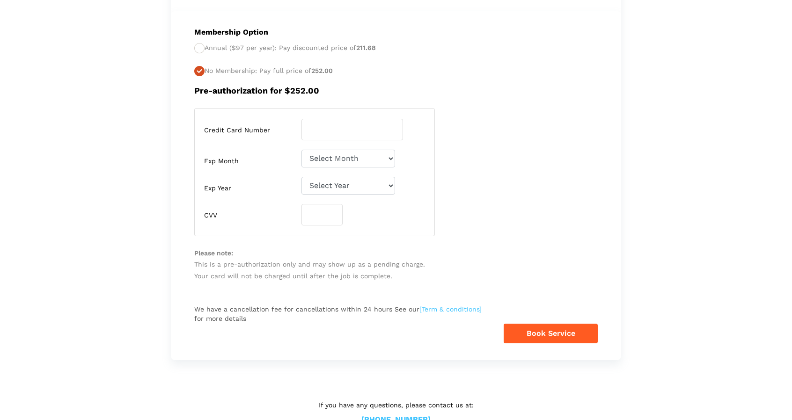  What do you see at coordinates (396, 253) in the screenshot?
I see `span: Please note:` at bounding box center [396, 253].